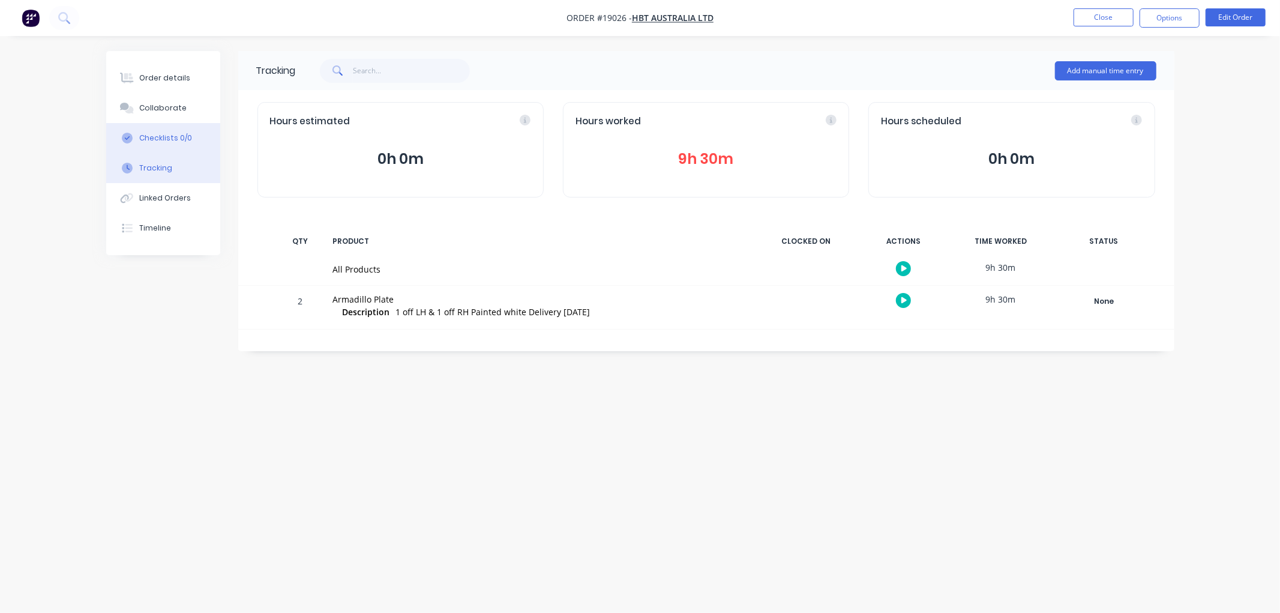 This screenshot has height=613, width=1280. I want to click on div: QTY, so click(301, 241).